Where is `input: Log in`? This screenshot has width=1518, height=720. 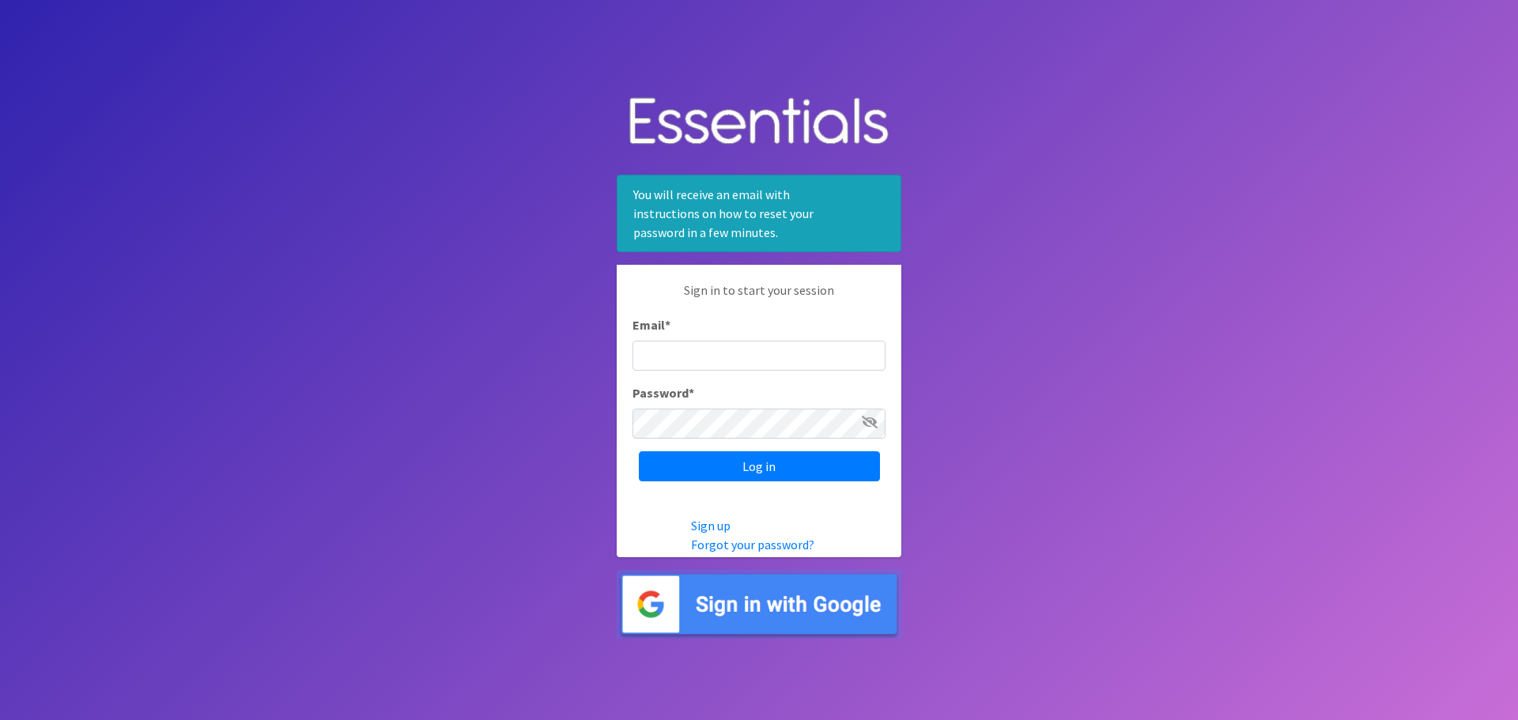
input: Log in is located at coordinates (759, 466).